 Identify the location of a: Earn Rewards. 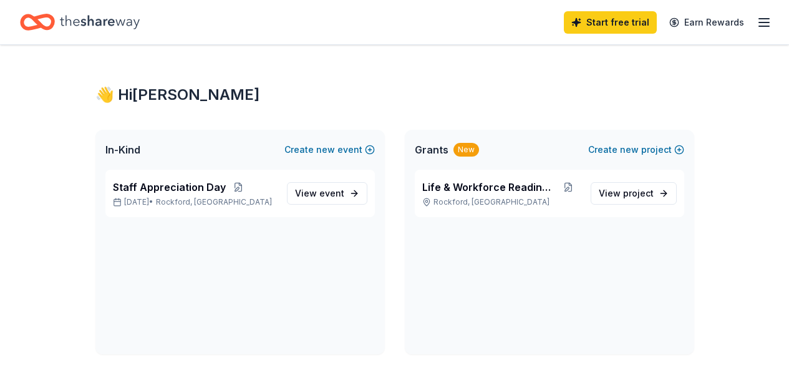
(706, 22).